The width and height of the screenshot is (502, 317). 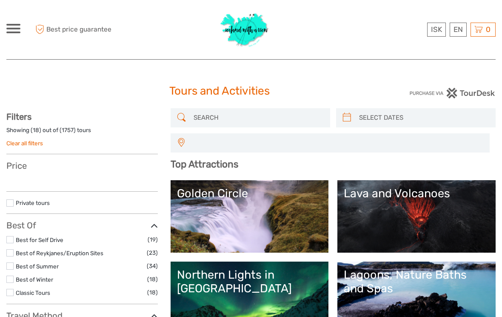 What do you see at coordinates (68, 130) in the screenshot?
I see `label: 1757` at bounding box center [68, 130].